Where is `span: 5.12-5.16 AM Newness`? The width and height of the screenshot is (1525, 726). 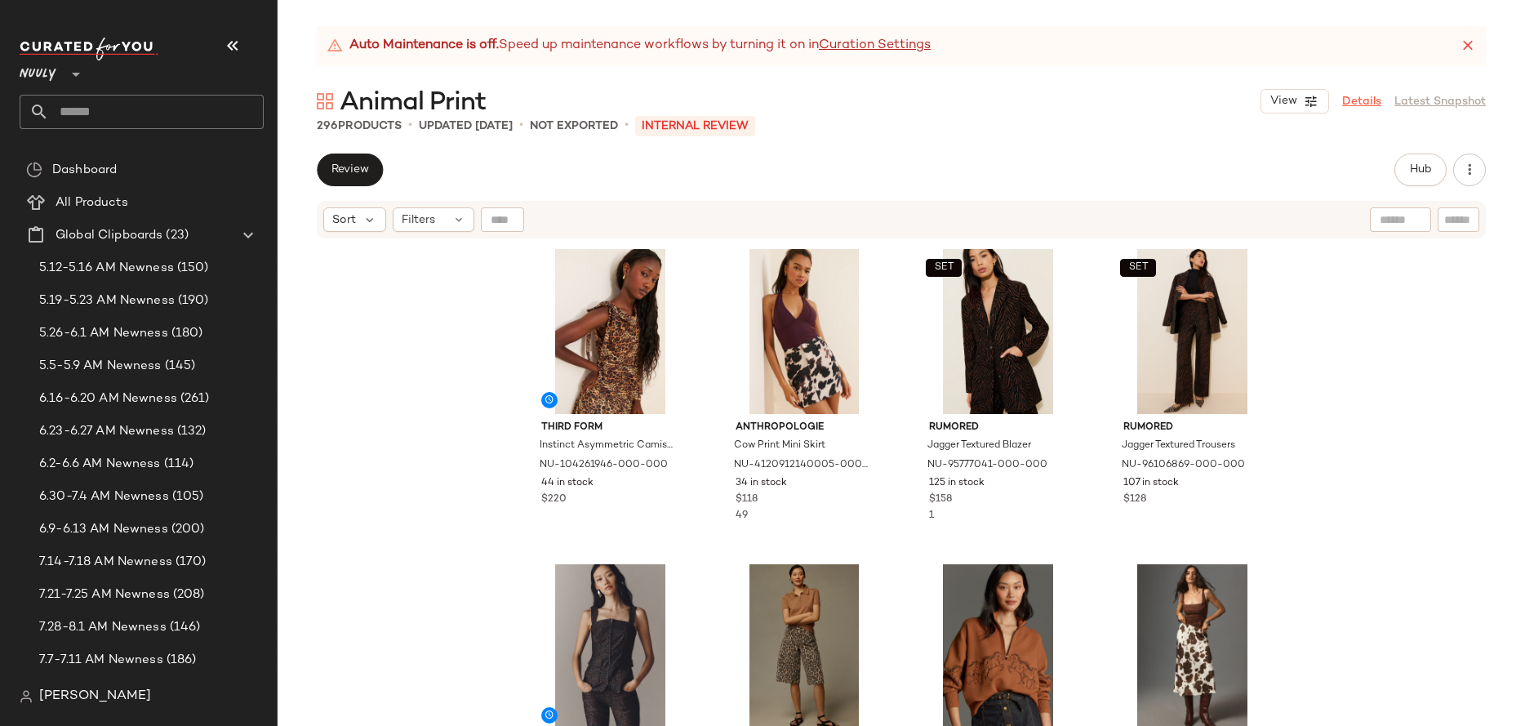 span: 5.12-5.16 AM Newness is located at coordinates (106, 268).